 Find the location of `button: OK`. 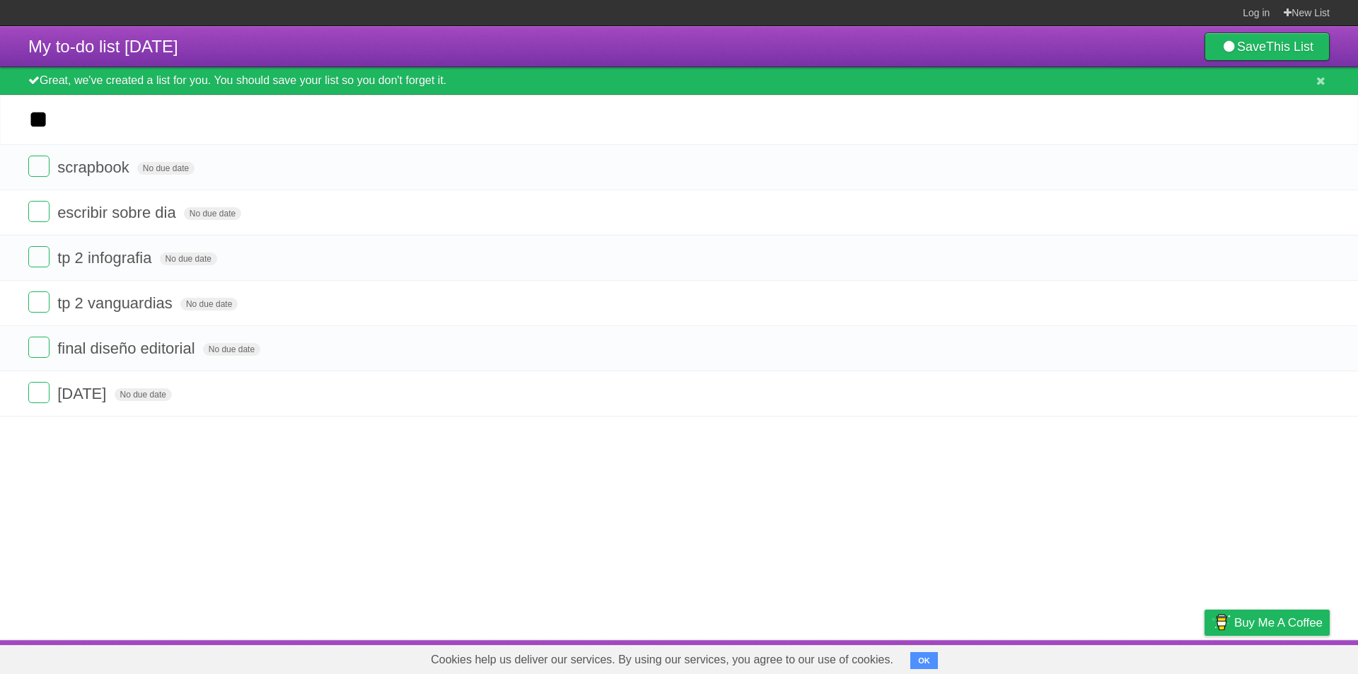

button: OK is located at coordinates (924, 661).